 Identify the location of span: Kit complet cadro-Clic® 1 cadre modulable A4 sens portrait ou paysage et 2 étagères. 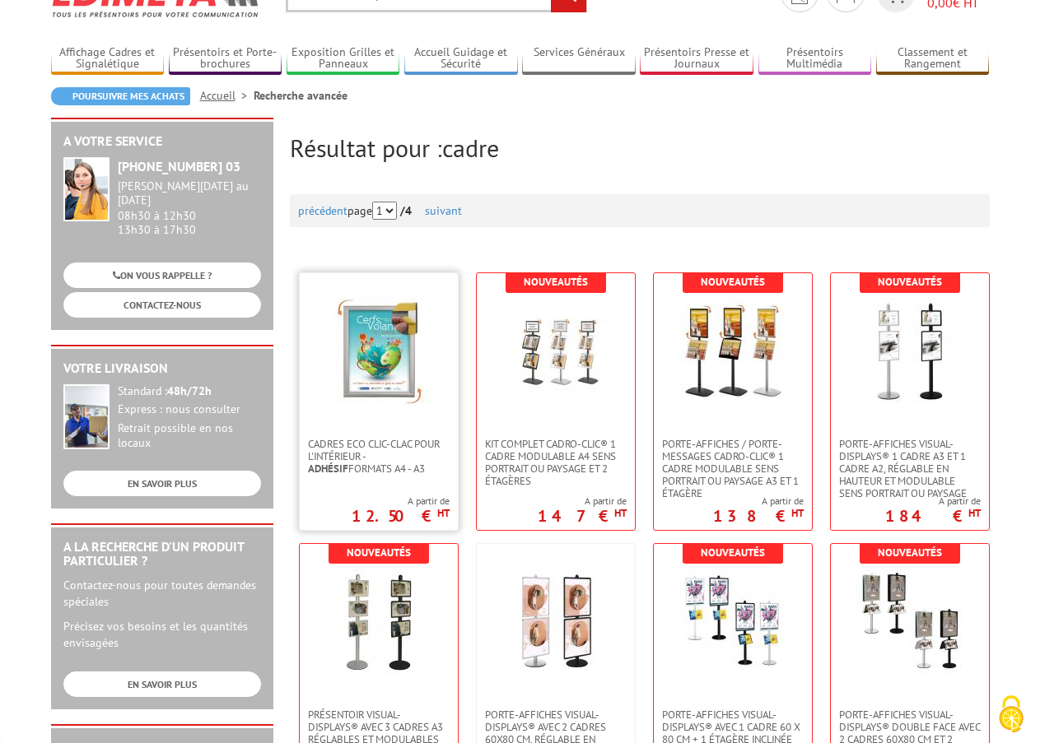
(556, 463).